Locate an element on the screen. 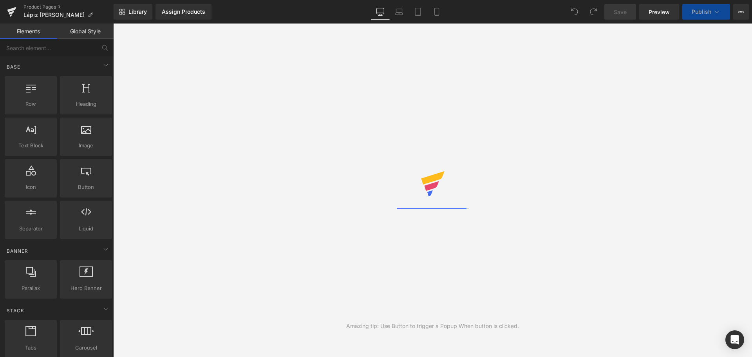 The height and width of the screenshot is (357, 752). span: Image is located at coordinates (86, 145).